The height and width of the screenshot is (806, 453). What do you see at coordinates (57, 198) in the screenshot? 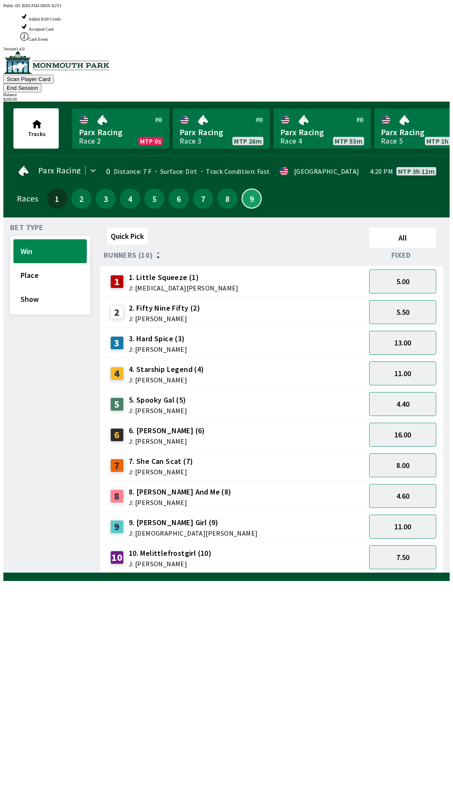
I see `span: 1` at bounding box center [57, 198].